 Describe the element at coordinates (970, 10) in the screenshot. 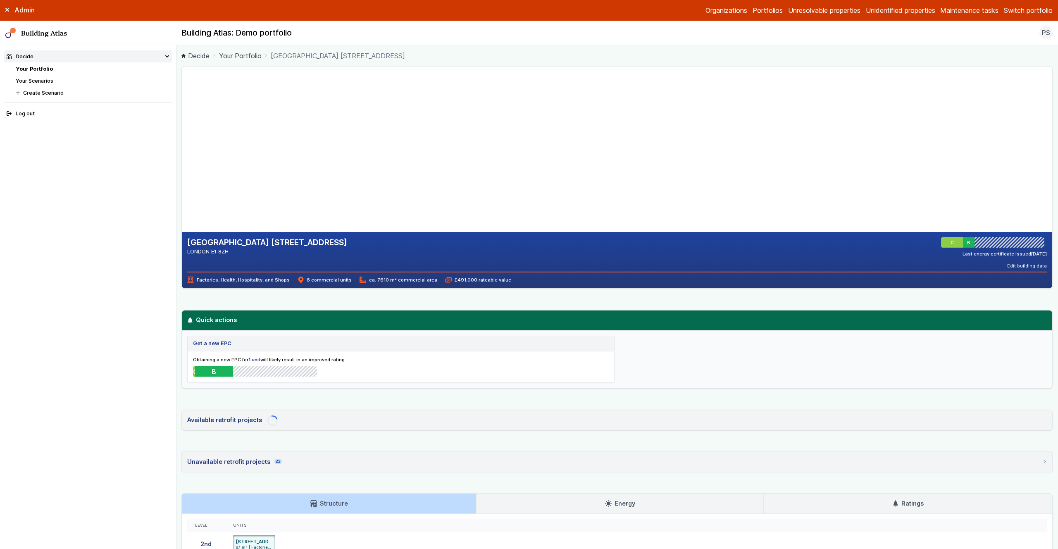

I see `a: Maintenance tasks` at that location.